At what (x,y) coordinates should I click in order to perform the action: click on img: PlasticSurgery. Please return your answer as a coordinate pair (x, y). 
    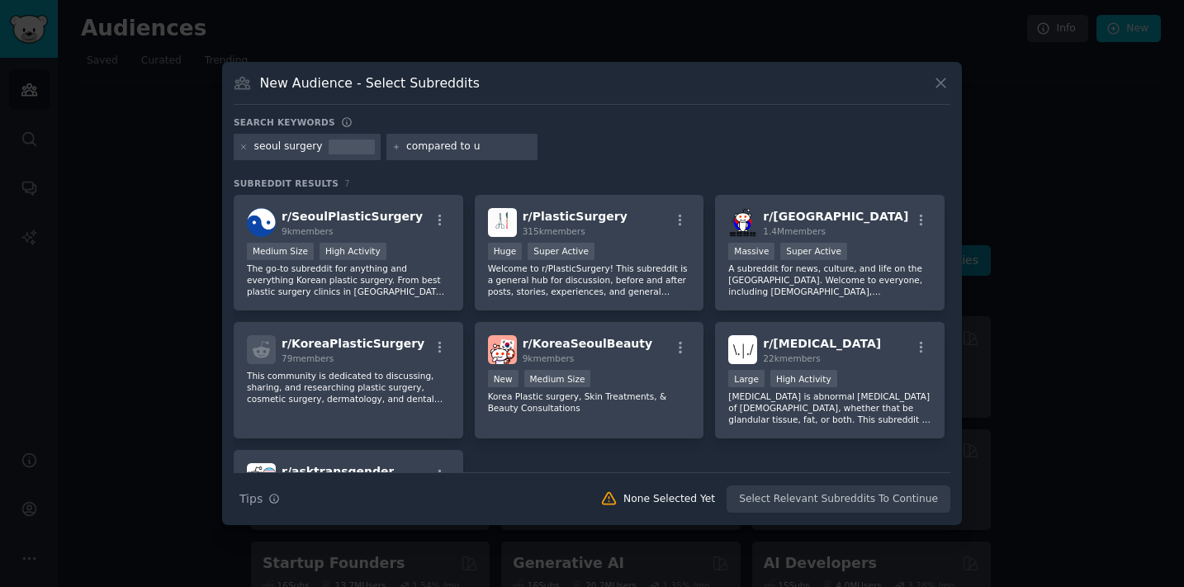
    Looking at the image, I should click on (502, 222).